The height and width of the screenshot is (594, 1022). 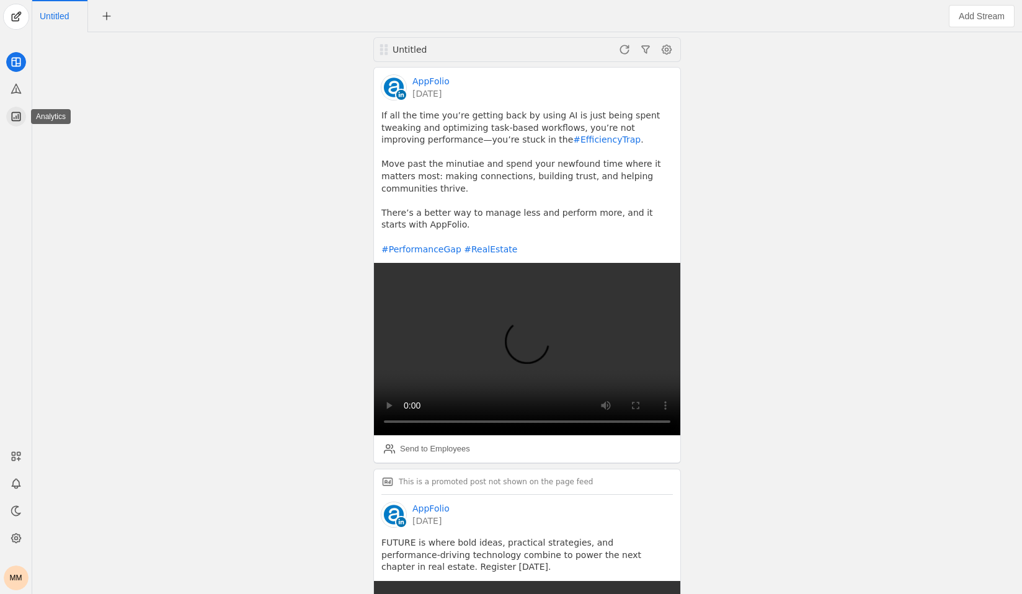 I want to click on div: MM, so click(x=16, y=578).